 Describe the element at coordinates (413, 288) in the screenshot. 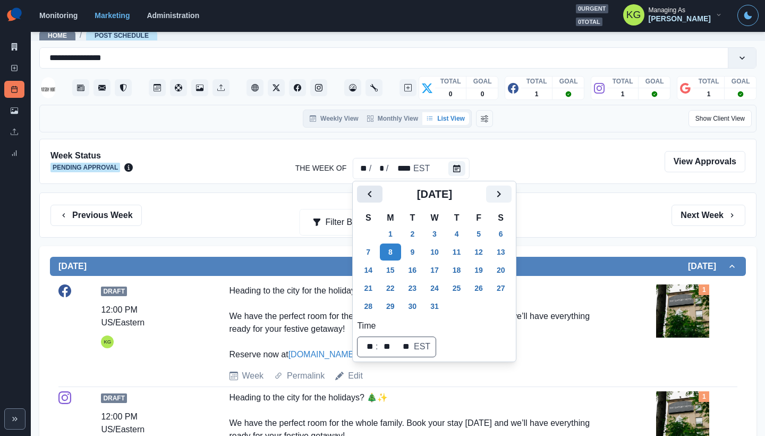

I see `button: Tuesday, December 23, 2025` at that location.